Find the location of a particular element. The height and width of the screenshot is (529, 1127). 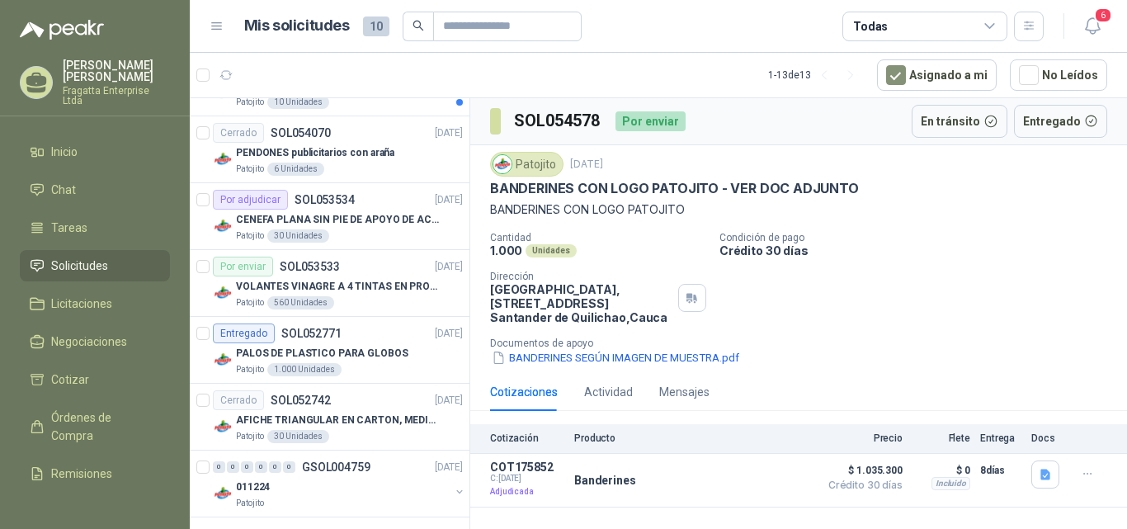

p: Crédito 30 días is located at coordinates (920, 250).